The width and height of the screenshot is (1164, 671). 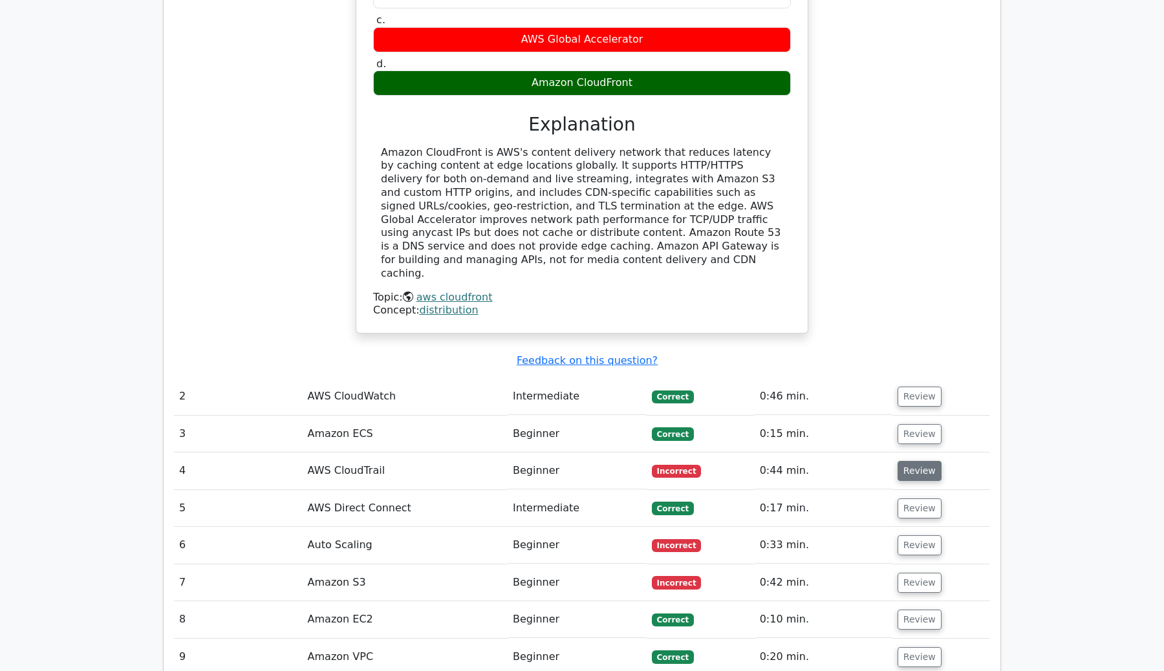 I want to click on td: Amazon S3, so click(x=405, y=583).